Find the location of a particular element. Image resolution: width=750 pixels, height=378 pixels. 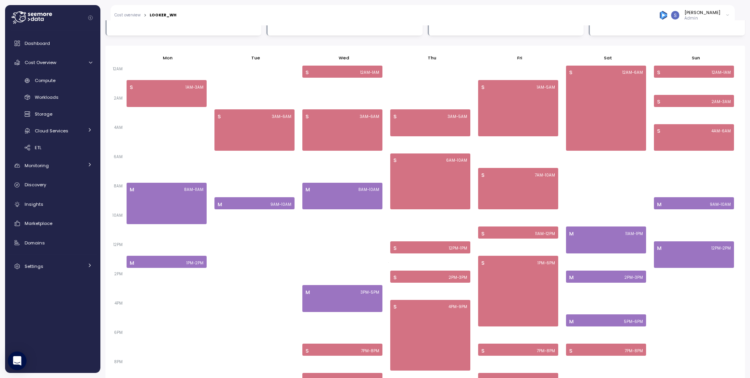

div: M11AM-1PM is located at coordinates (606, 240).